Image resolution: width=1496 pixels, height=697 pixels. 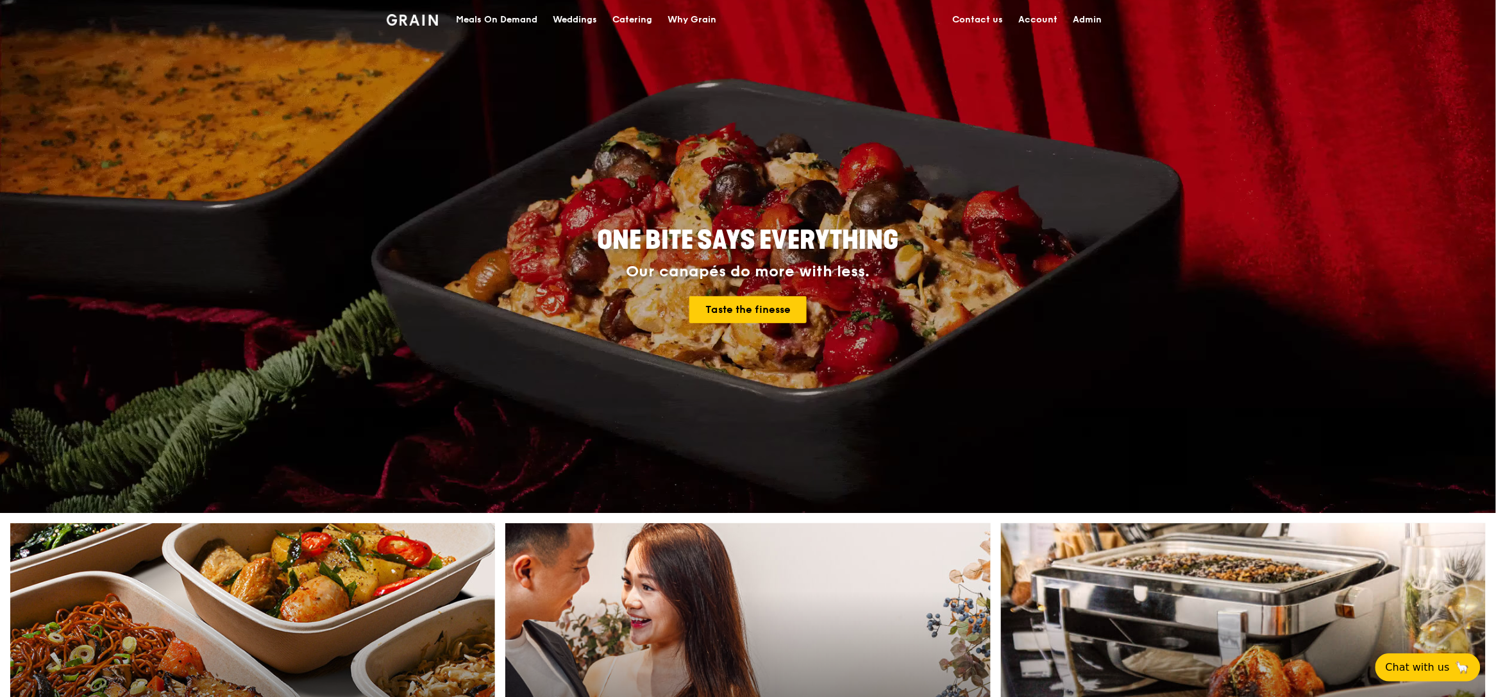 What do you see at coordinates (978, 20) in the screenshot?
I see `a: Contact us` at bounding box center [978, 20].